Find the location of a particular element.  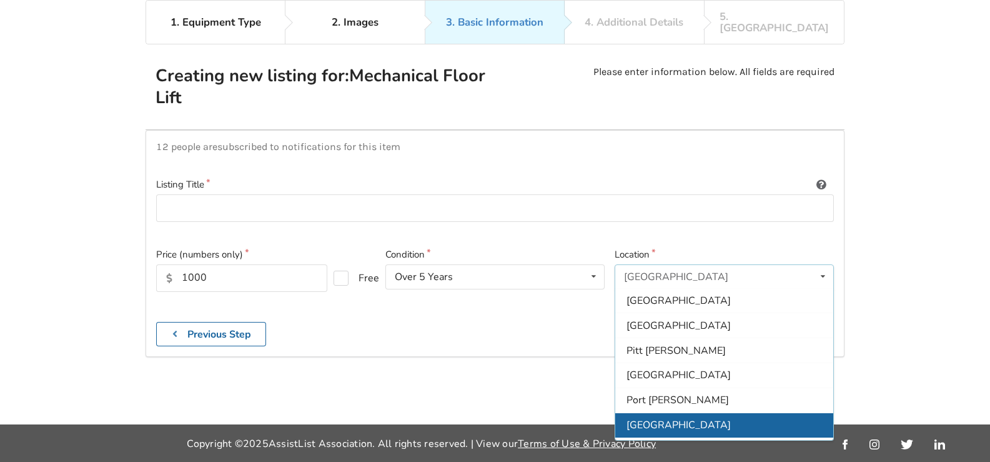

button: Previous Step is located at coordinates (211, 334).